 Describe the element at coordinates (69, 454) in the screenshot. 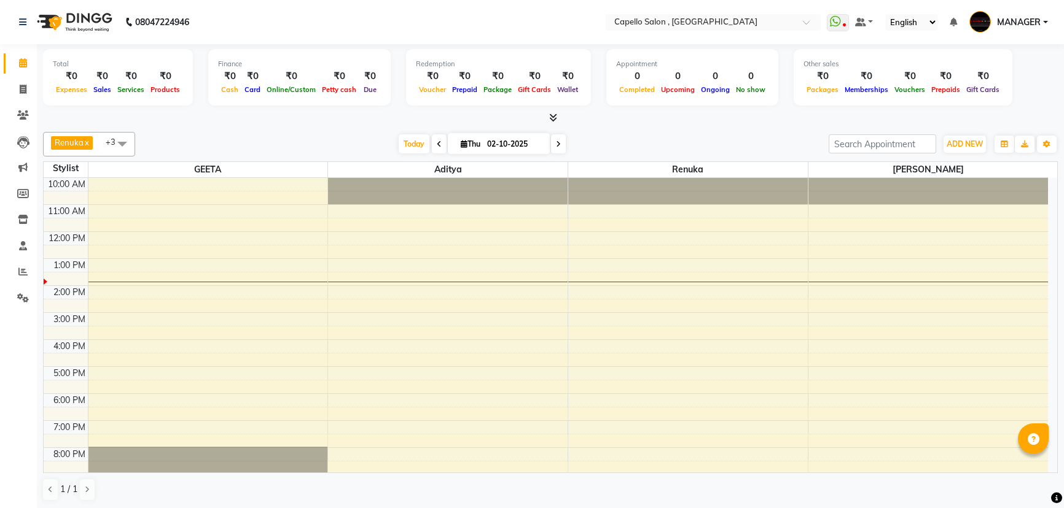

I see `div: 8:00 PM` at that location.